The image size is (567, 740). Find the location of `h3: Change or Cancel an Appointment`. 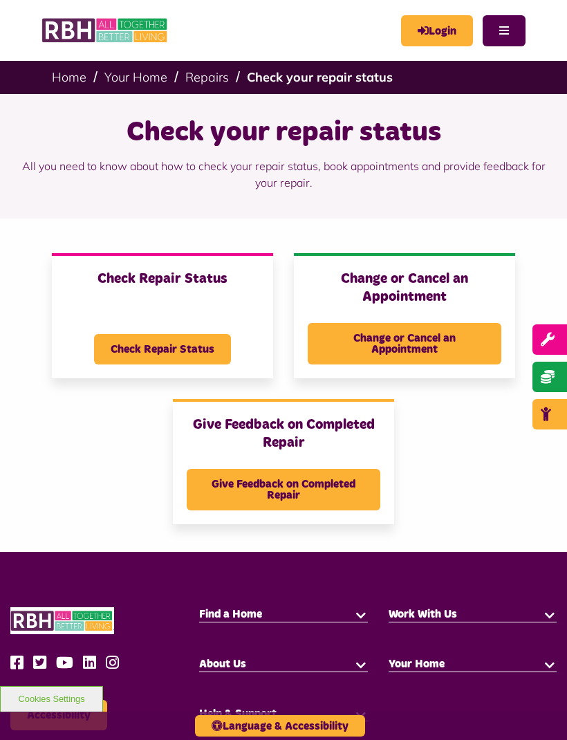

h3: Change or Cancel an Appointment is located at coordinates (405, 288).